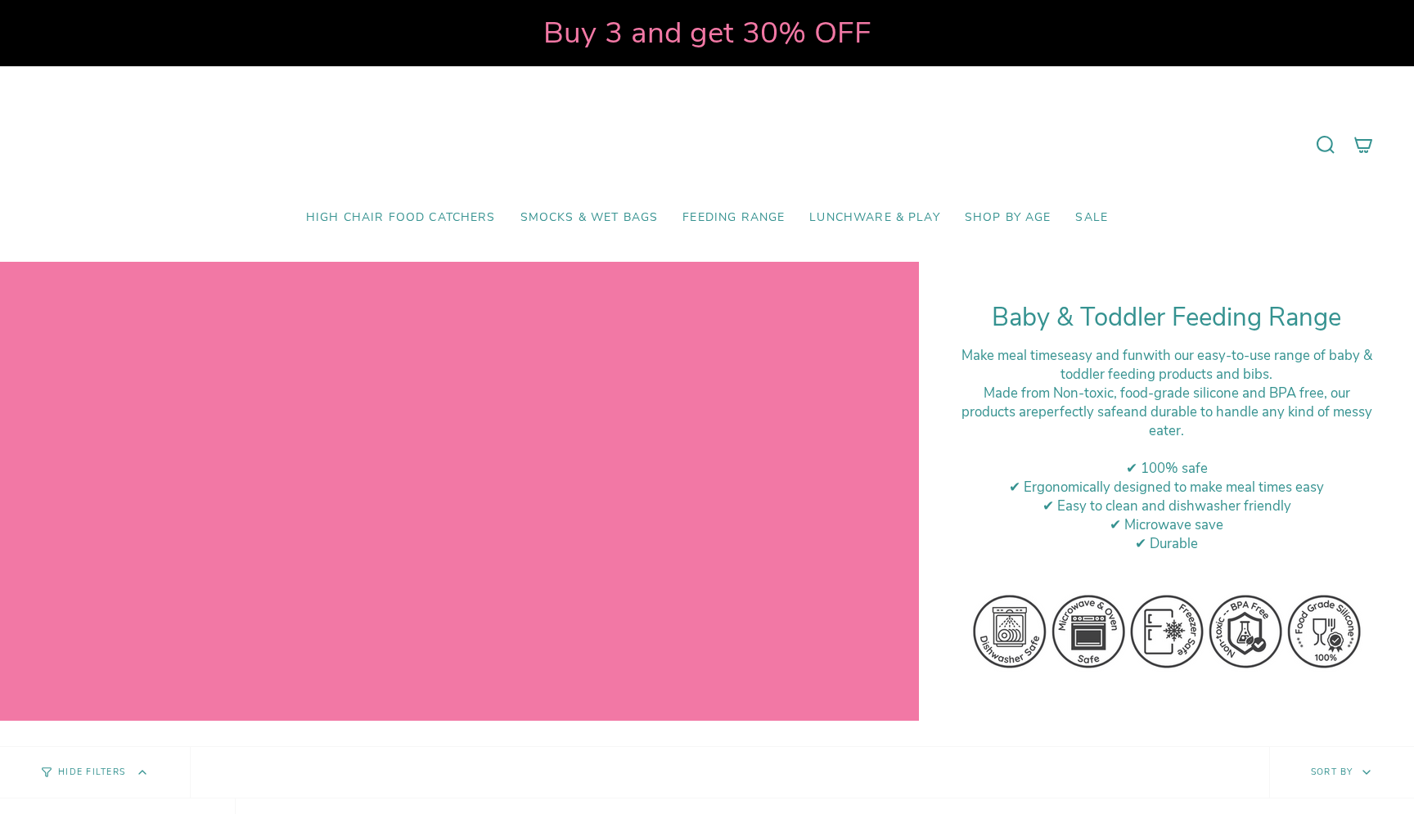 The width and height of the screenshot is (1414, 814). I want to click on span: ade from Non-toxic, food-grade silicone and BPA free, our products are and durable to handle any ..., so click(1167, 412).